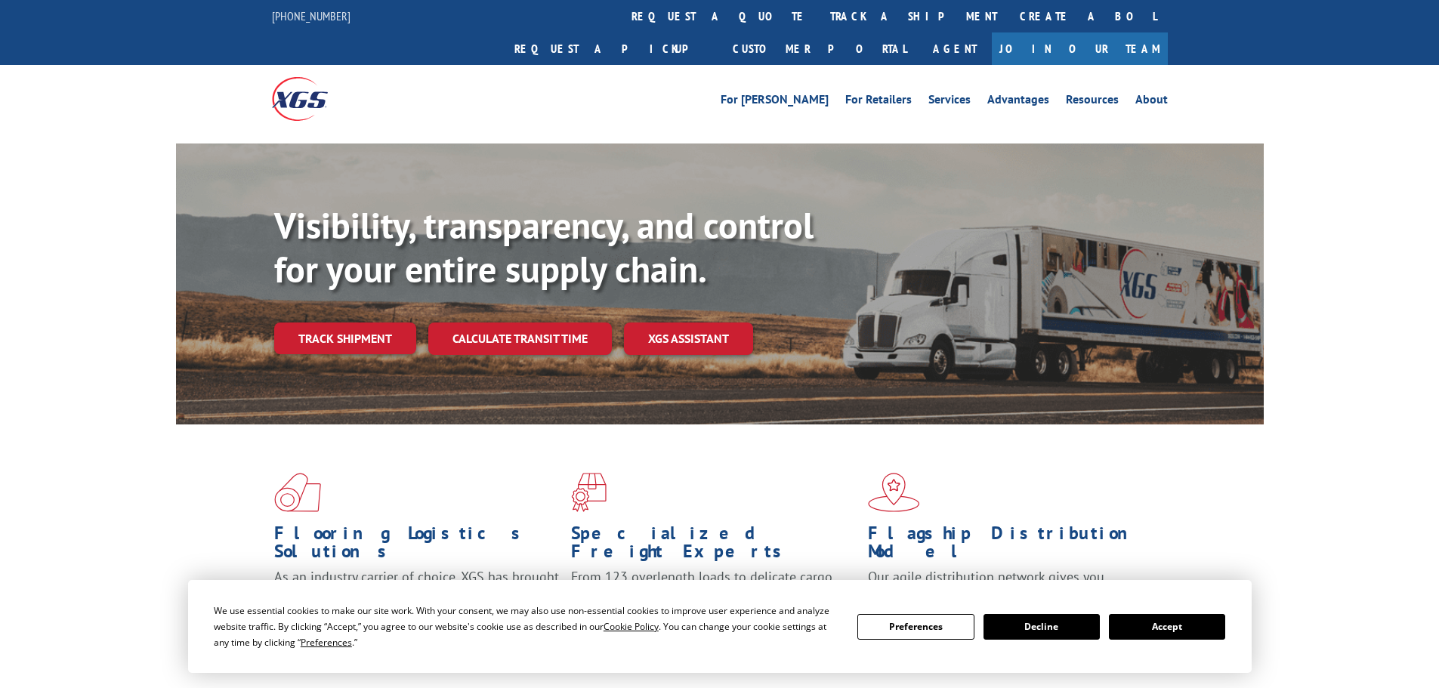 The height and width of the screenshot is (688, 1439). Describe the element at coordinates (915, 627) in the screenshot. I see `button: Preferences` at that location.